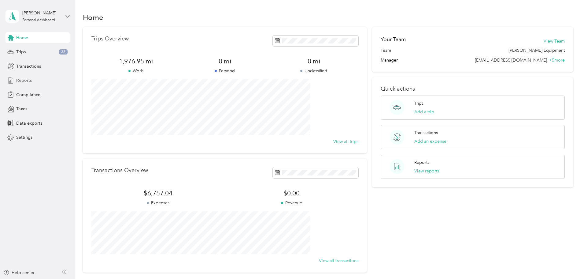  Describe the element at coordinates (386, 50) in the screenshot. I see `span: Team` at that location.